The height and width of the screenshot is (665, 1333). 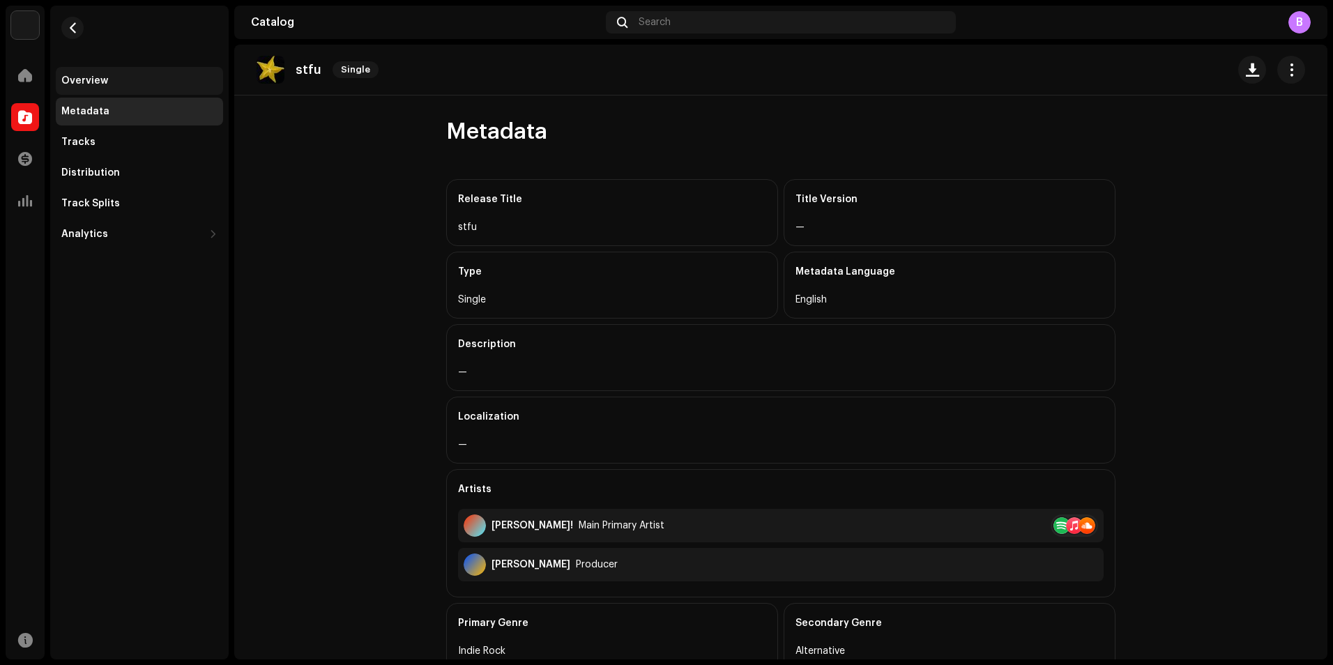 I want to click on div: Title Version, so click(x=949, y=199).